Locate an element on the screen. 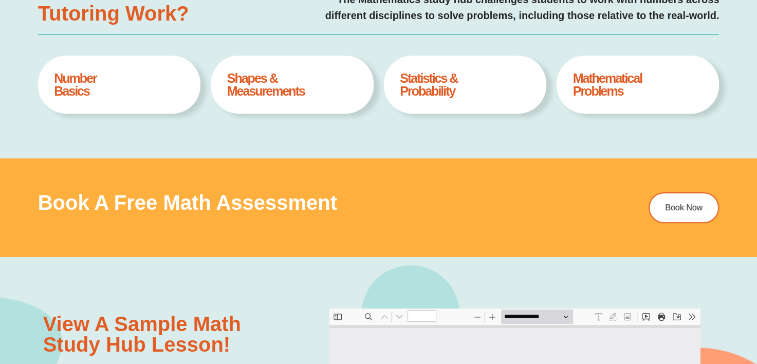 Image resolution: width=757 pixels, height=364 pixels. button: Add or edit images is located at coordinates (298, 8).